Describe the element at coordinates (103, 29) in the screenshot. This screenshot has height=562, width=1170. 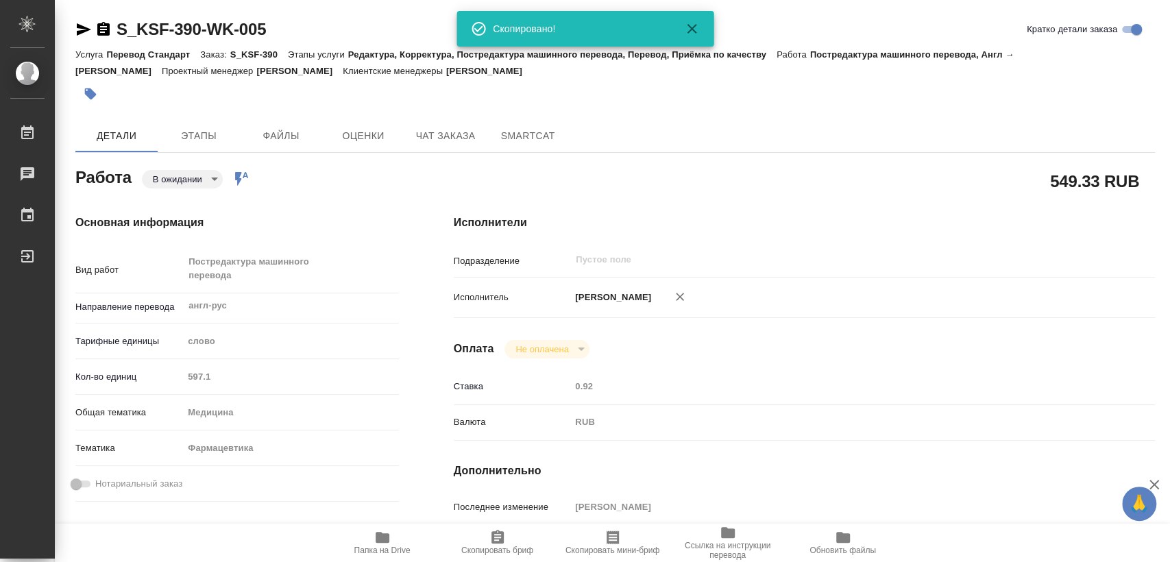
I see `button: Скопировать ссылку` at that location.